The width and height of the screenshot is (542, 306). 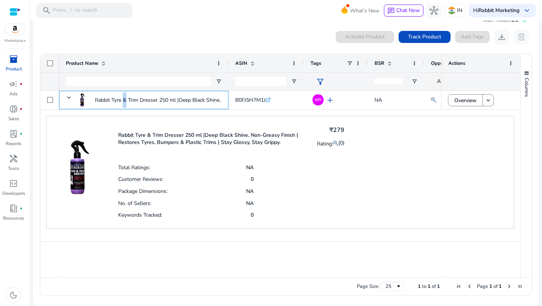 What do you see at coordinates (456, 63) in the screenshot?
I see `span: Actions` at bounding box center [456, 63].